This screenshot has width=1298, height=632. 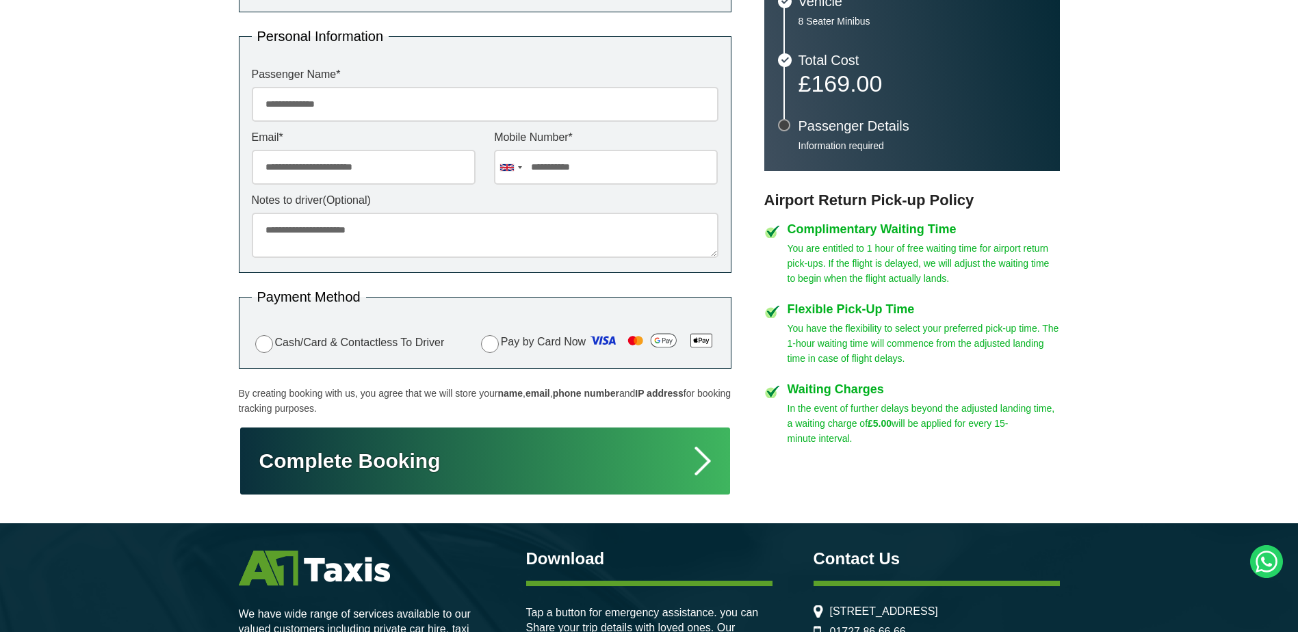 I want to click on label: Passenger Name, so click(x=485, y=75).